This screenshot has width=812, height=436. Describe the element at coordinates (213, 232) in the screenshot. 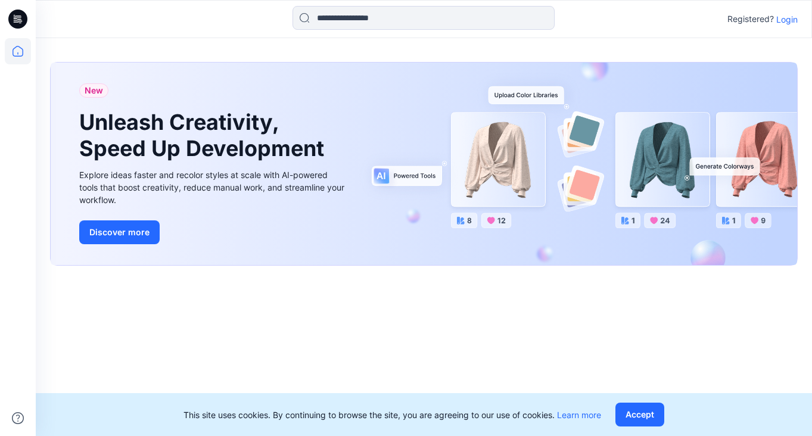

I see `a: Discover more` at that location.